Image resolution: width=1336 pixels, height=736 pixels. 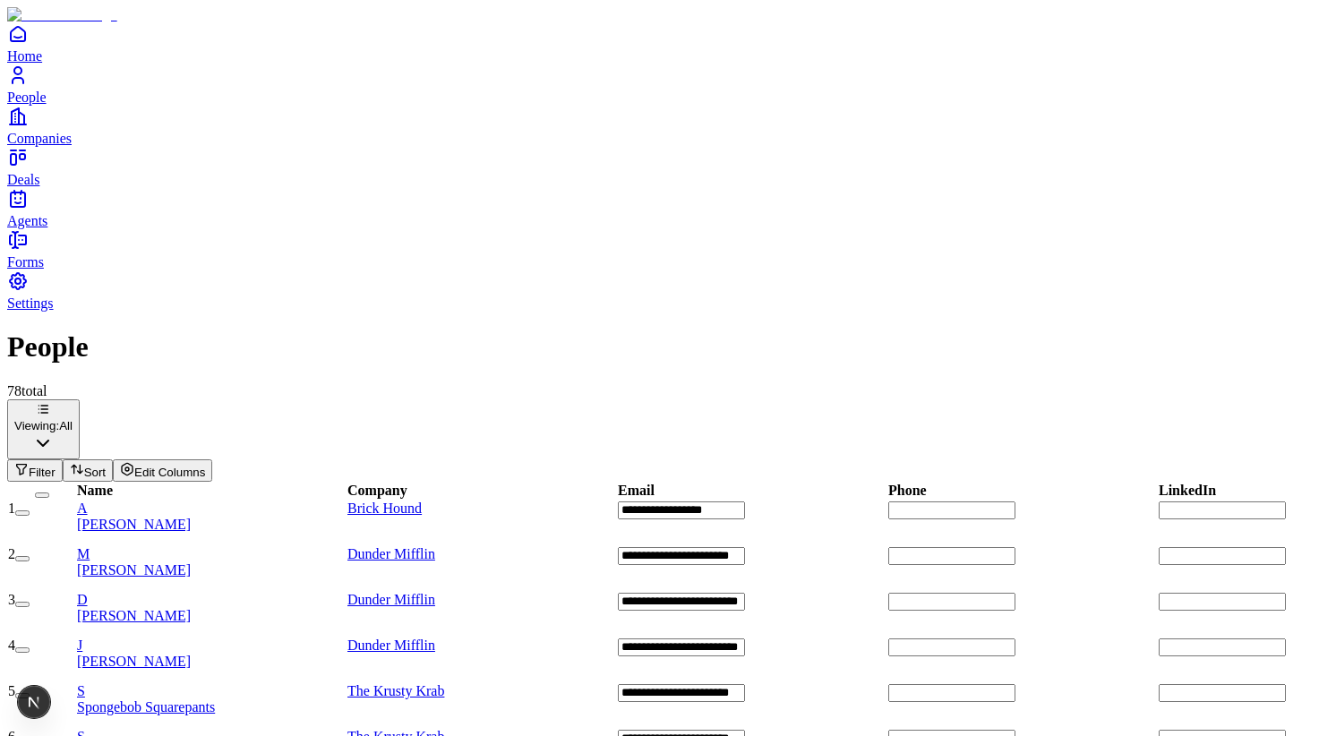 What do you see at coordinates (24, 56) in the screenshot?
I see `span: Home` at bounding box center [24, 56].